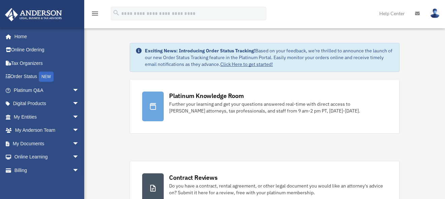 This screenshot has width=445, height=199. I want to click on a: Digital Productsarrow_drop_down, so click(47, 103).